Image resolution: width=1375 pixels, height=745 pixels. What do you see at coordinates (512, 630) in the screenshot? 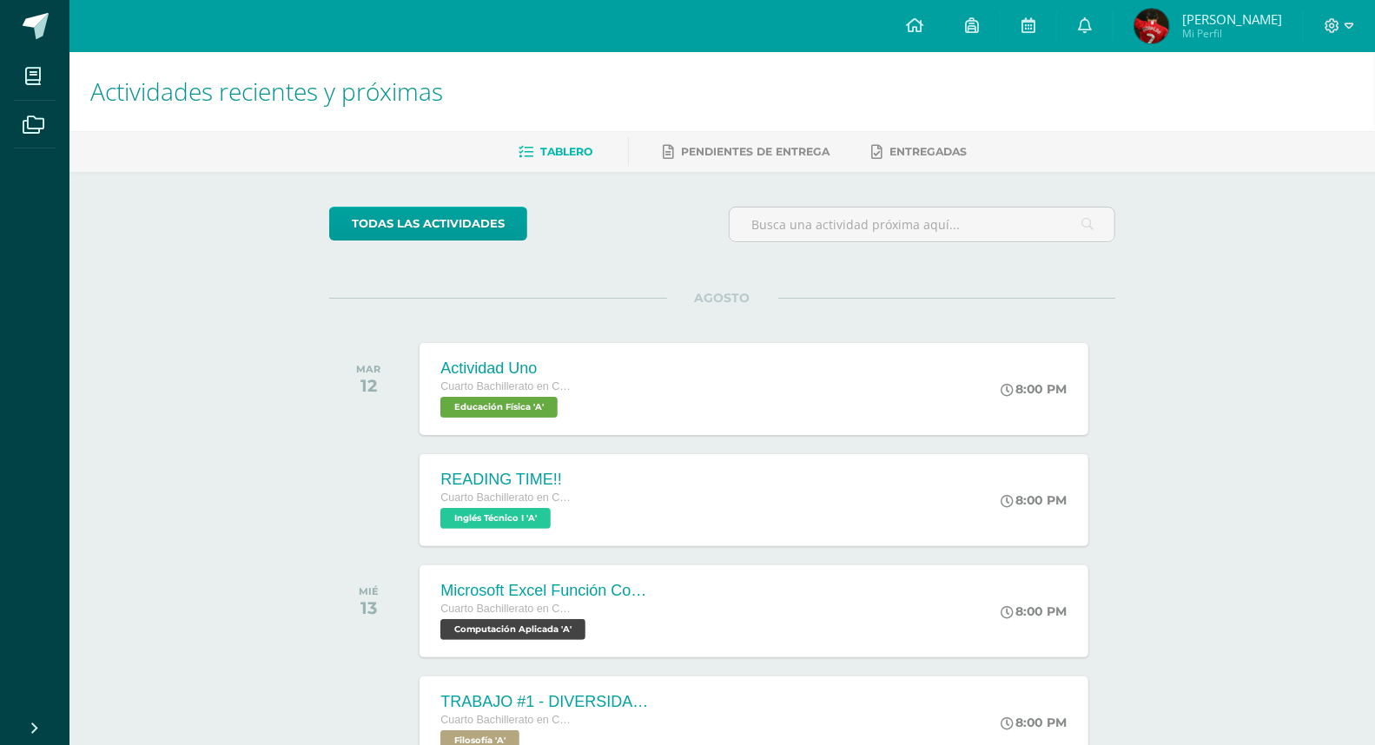
I see `span: Computación Aplicada 'A'` at bounding box center [512, 630].